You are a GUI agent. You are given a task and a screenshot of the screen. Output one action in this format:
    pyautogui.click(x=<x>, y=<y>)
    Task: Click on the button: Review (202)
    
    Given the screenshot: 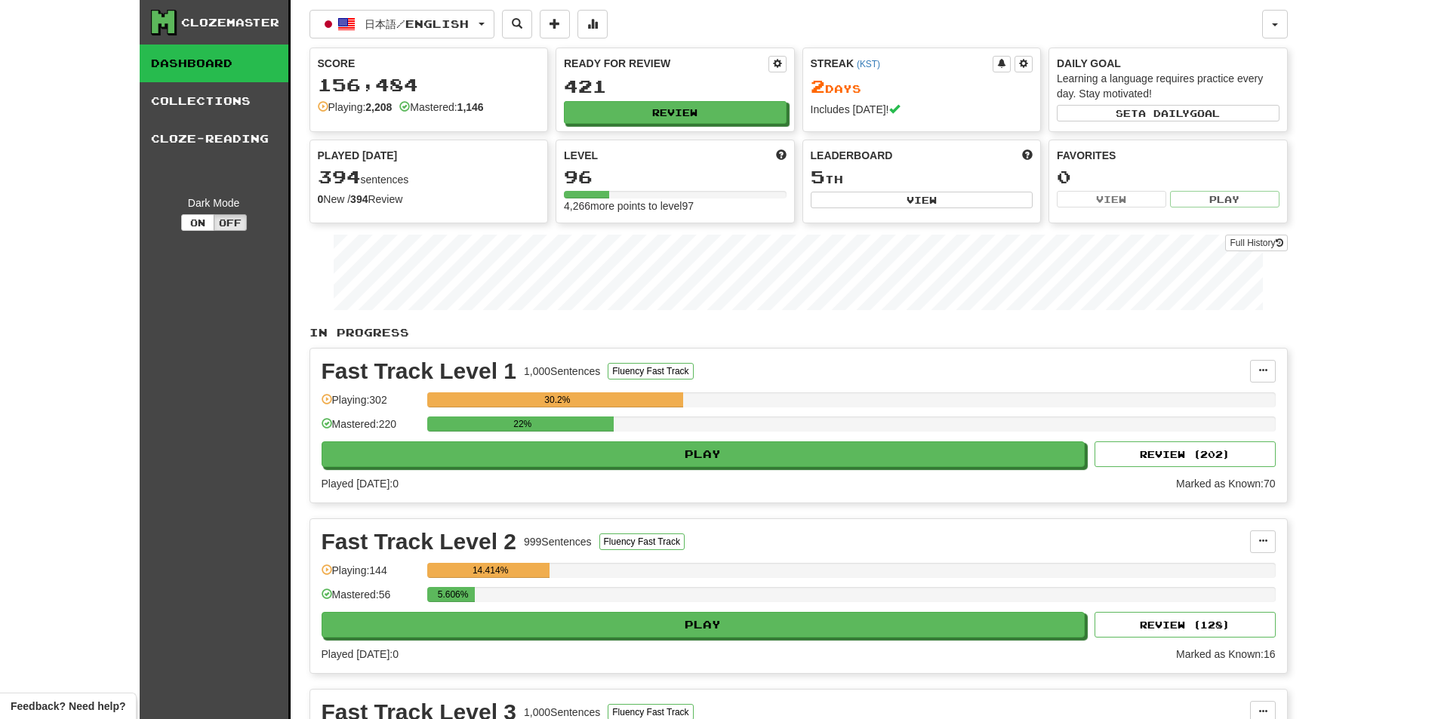 What is the action you would take?
    pyautogui.click(x=1185, y=454)
    